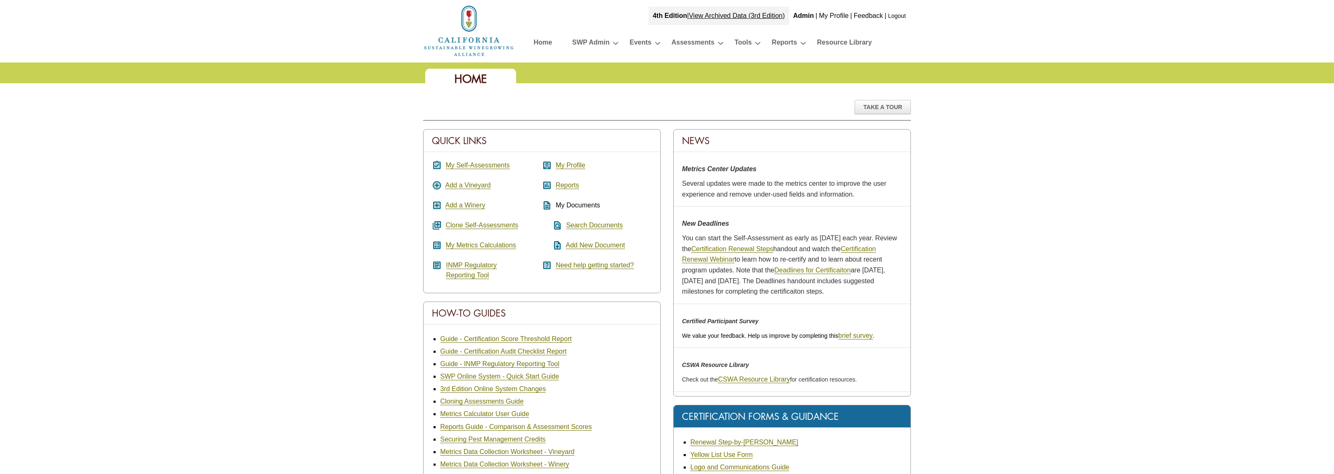  What do you see at coordinates (693, 44) in the screenshot?
I see `a: Assessments` at bounding box center [693, 44].